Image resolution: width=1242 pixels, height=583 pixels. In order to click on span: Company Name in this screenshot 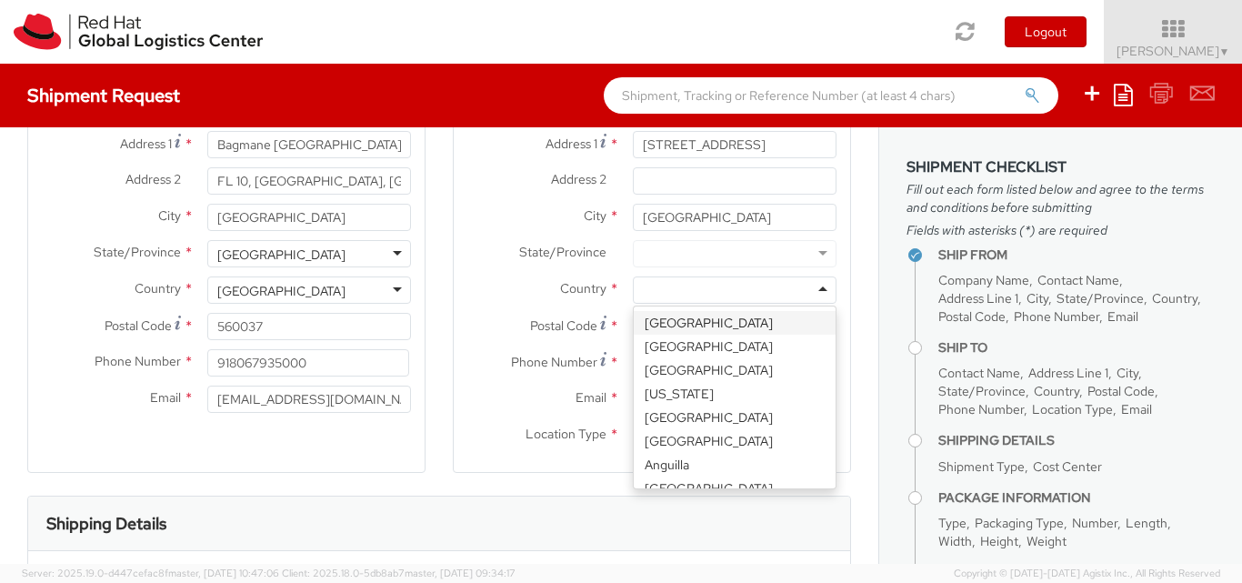, I will do `click(984, 280)`.